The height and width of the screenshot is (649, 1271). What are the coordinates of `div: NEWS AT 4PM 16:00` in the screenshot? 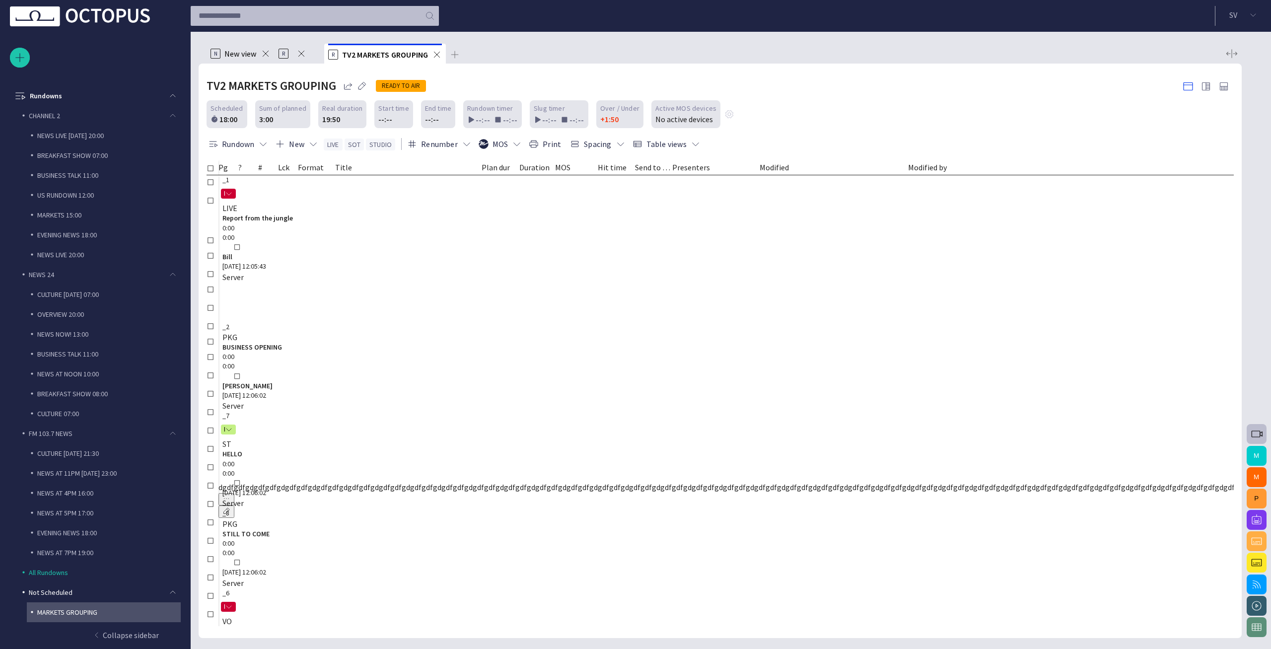 It's located at (104, 493).